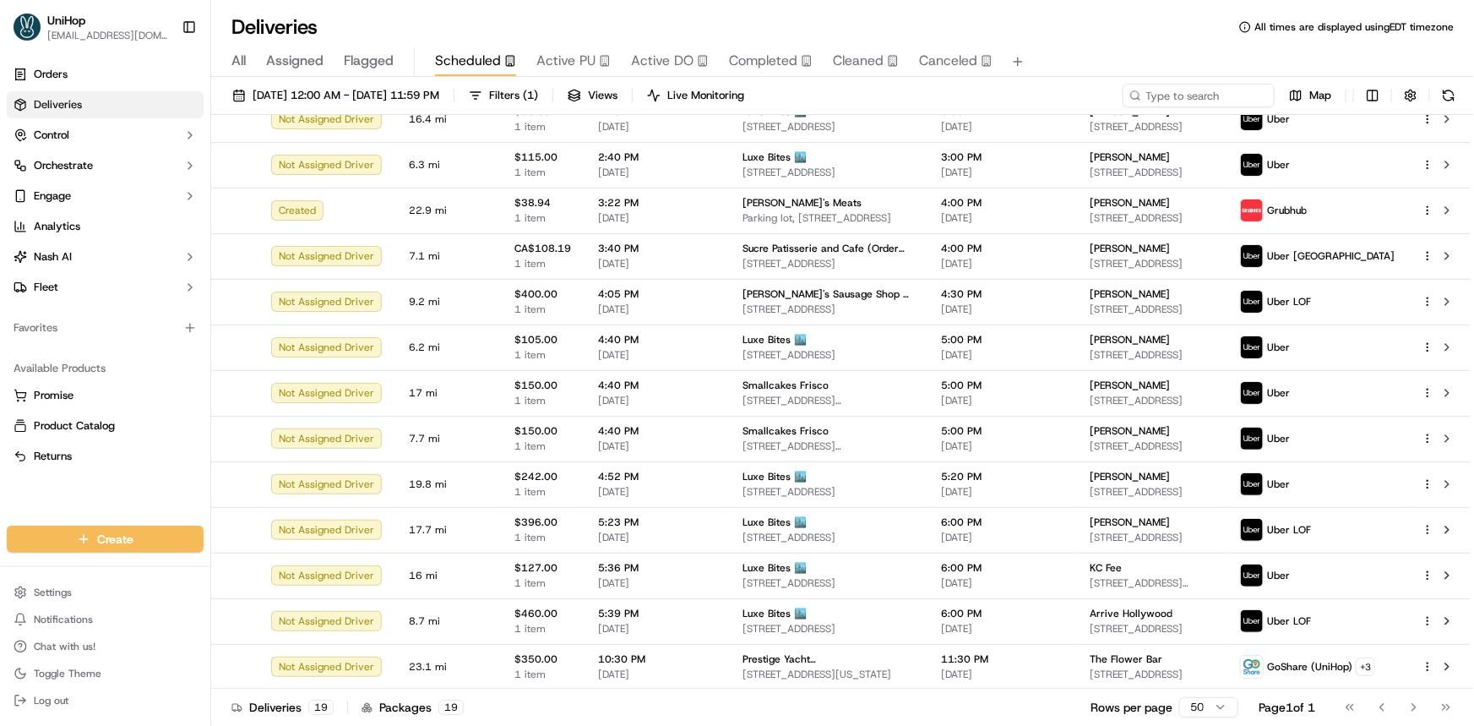  I want to click on span: Grubhub, so click(1286, 210).